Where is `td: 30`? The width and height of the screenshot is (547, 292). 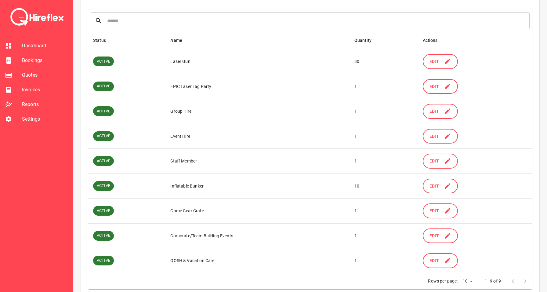 td: 30 is located at coordinates (384, 62).